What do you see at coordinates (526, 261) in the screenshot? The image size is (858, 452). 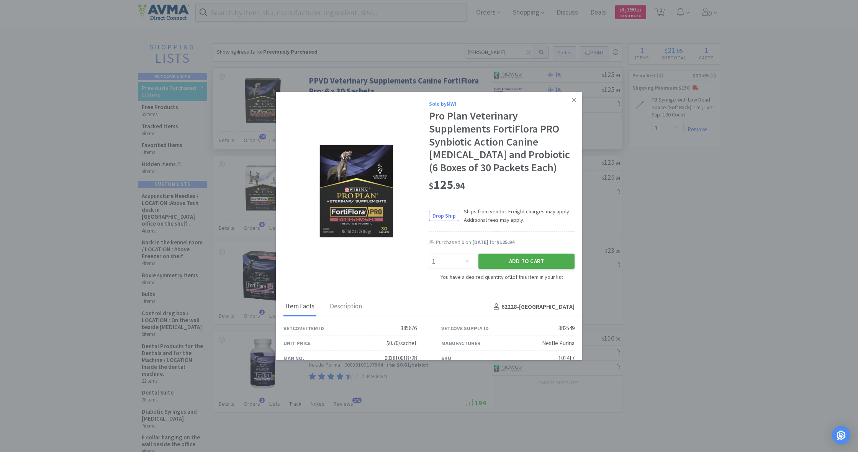 I see `button: Add to Cart` at bounding box center [526, 261].